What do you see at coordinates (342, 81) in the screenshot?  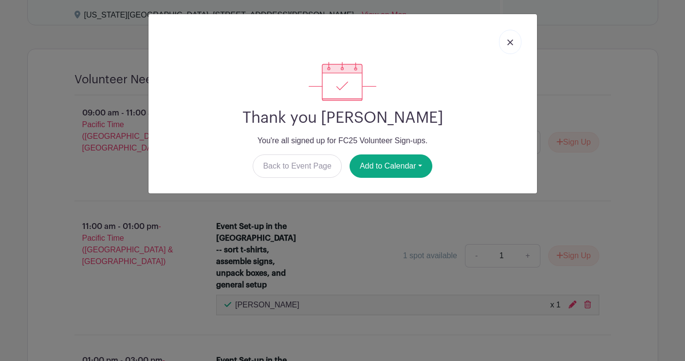 I see `img: signup_complete-c468d5dda3e2740ee63a24cb0ba0d3ce5d8a4ecd24259e683200fb1569d990c8.svg` at bounding box center [342, 81].